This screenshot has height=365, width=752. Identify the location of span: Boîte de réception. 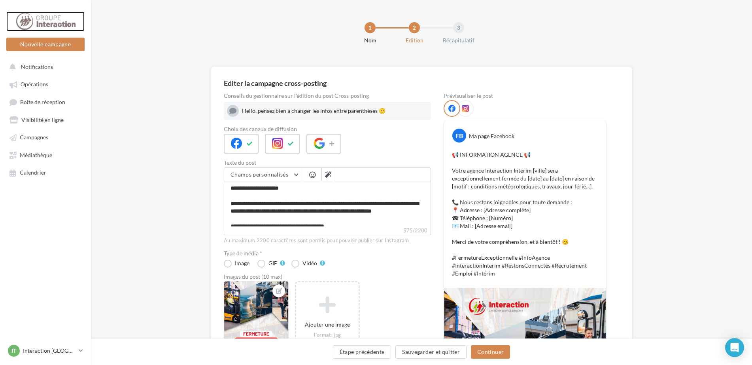
(43, 102).